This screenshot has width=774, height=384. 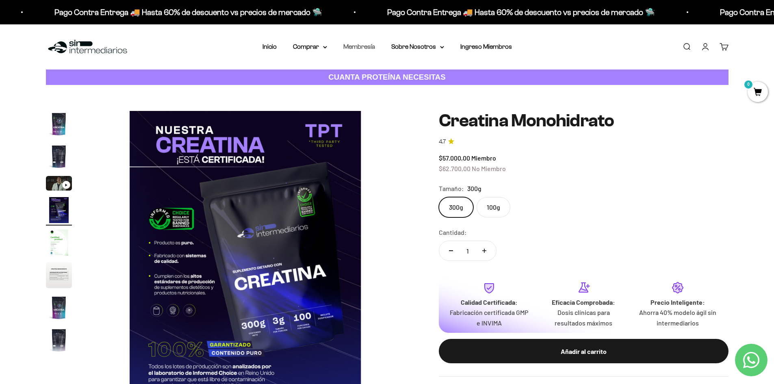 What do you see at coordinates (451, 251) in the screenshot?
I see `button: Reducir cantidad` at bounding box center [451, 251].